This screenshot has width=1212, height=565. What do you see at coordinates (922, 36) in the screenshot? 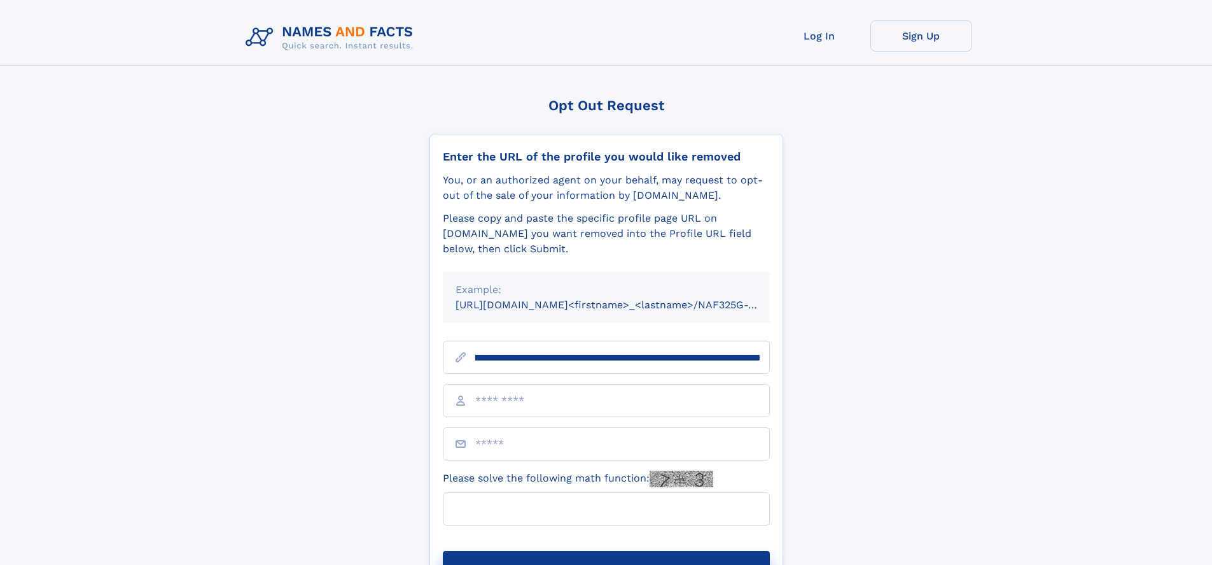
I see `a: Sign Up` at bounding box center [922, 36].